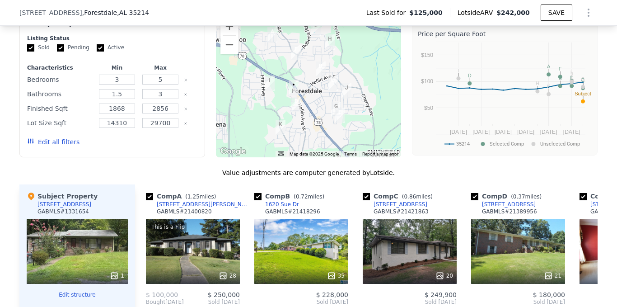 The height and width of the screenshot is (307, 617). I want to click on a: Open this area in Google Maps (opens a new window), so click(233, 151).